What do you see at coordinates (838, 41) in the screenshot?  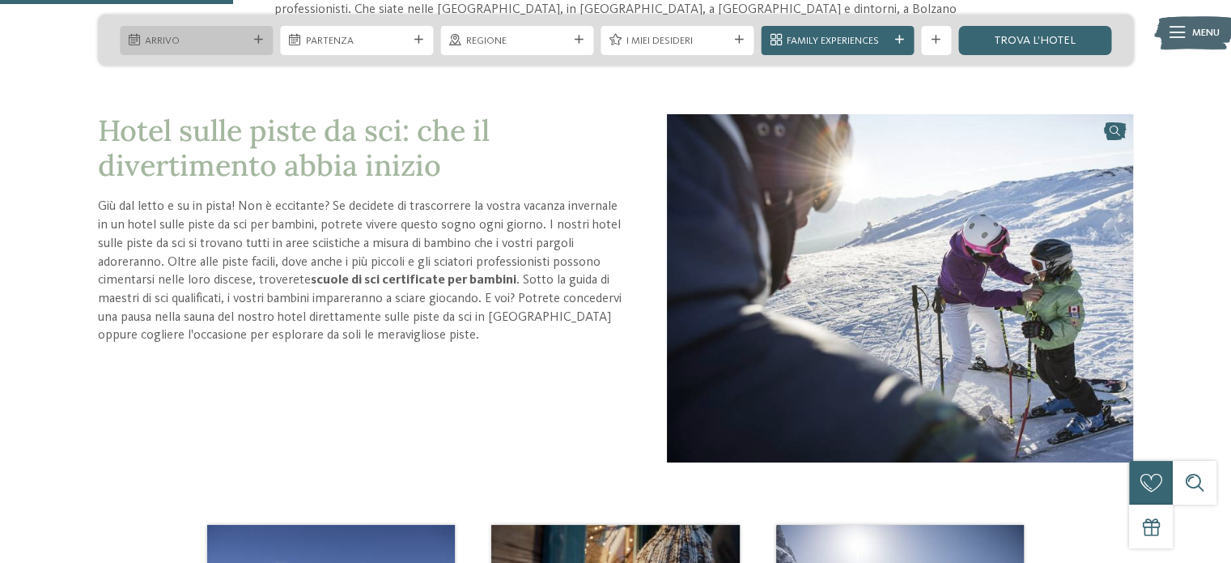 I see `span: Family Experiences` at bounding box center [838, 41].